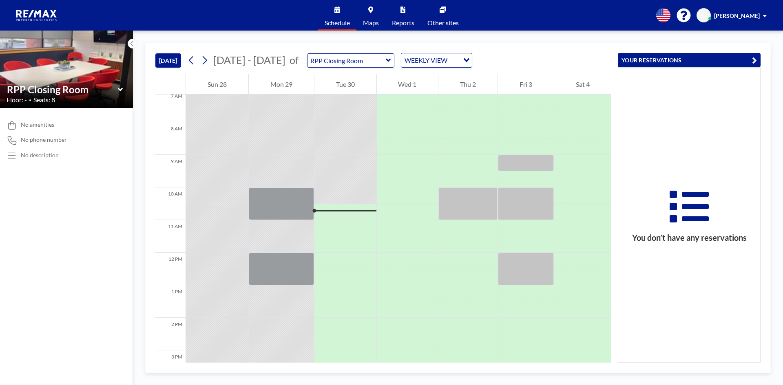 The height and width of the screenshot is (385, 783). Describe the element at coordinates (44, 140) in the screenshot. I see `span: No phone number` at that location.